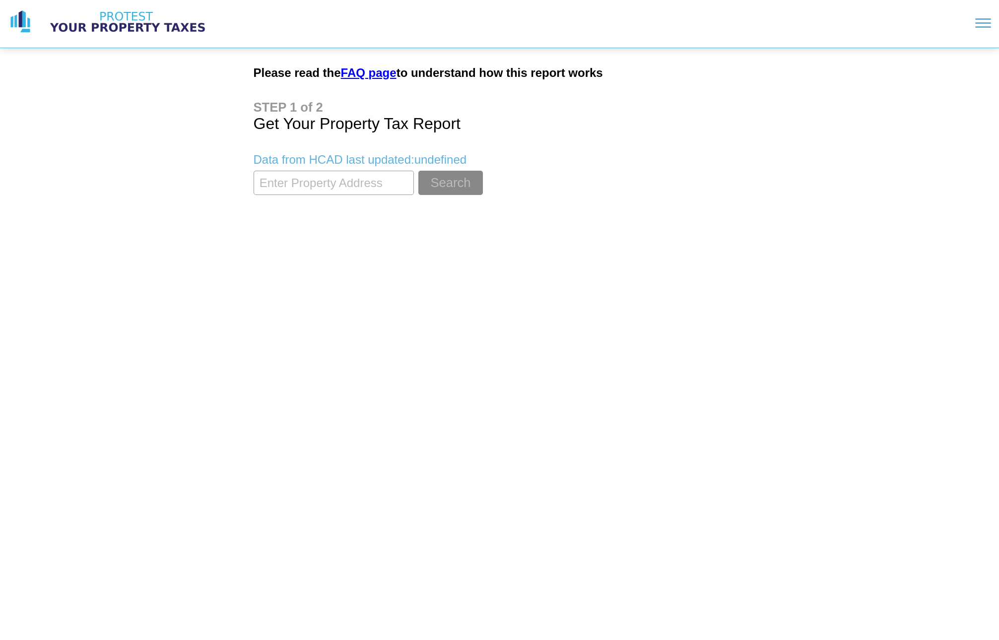 The image size is (999, 640). I want to click on h1: Get Your Property Tax Report, so click(500, 117).